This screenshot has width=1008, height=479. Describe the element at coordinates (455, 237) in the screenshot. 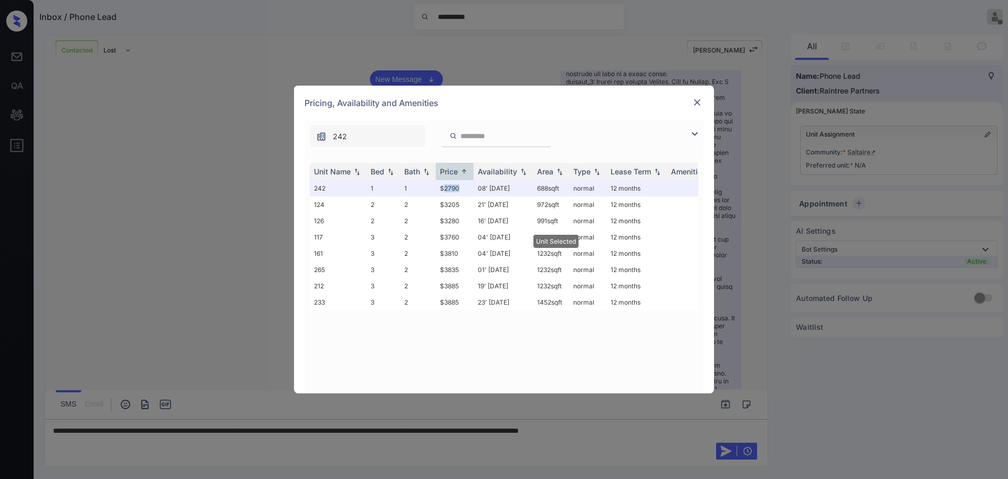

I see `td: $3760` at that location.